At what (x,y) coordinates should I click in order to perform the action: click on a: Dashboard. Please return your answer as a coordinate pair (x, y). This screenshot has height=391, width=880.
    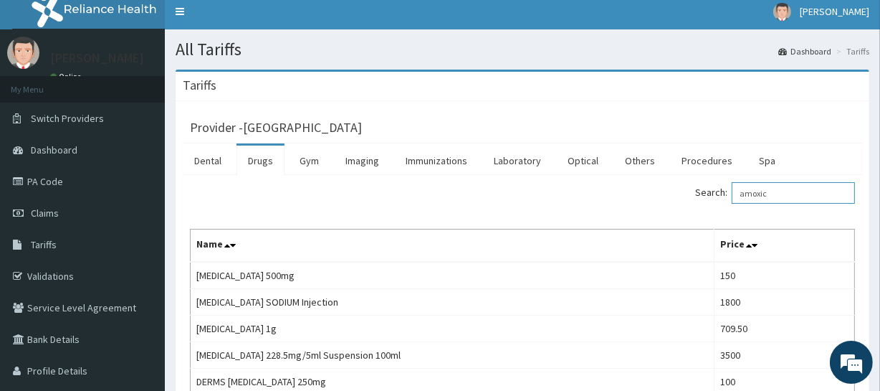
    Looking at the image, I should click on (805, 51).